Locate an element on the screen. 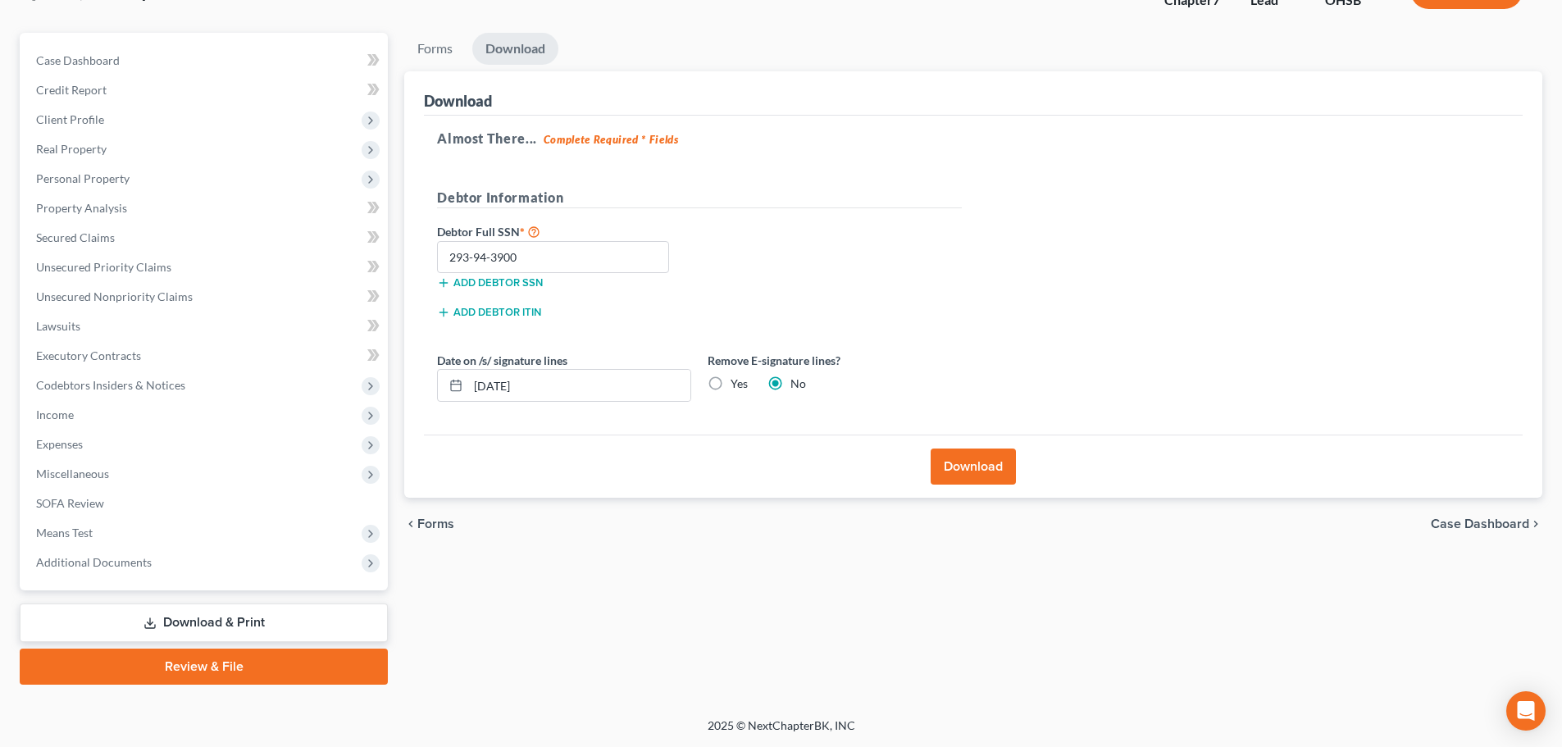  i: chevron_right is located at coordinates (1536, 524).